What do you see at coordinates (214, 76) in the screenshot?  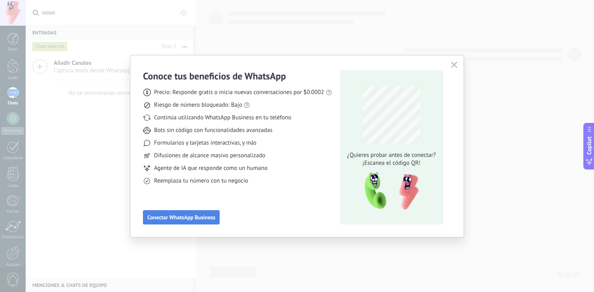 I see `h3: Conoce tus beneficios de WhatsApp` at bounding box center [214, 76].